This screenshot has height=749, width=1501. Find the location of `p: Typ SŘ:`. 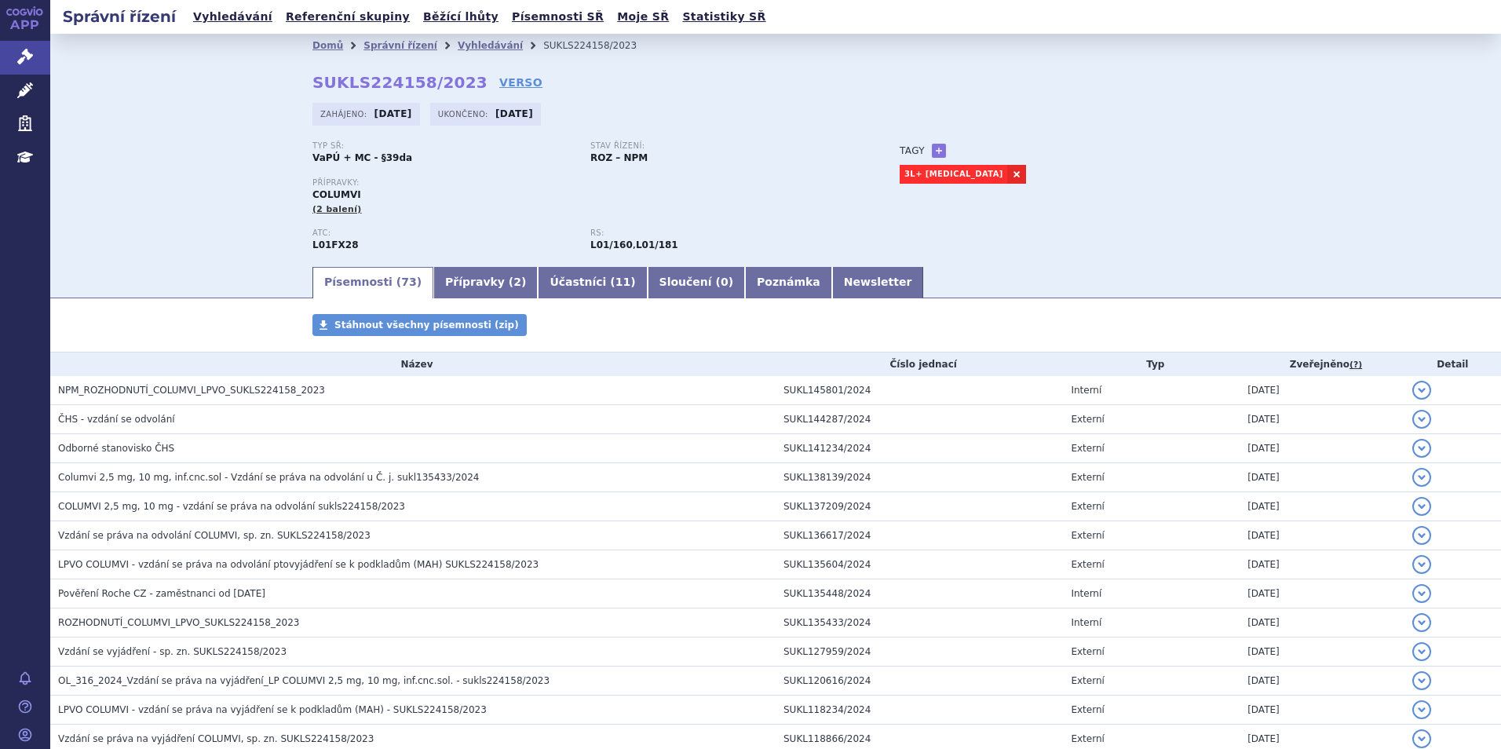

p: Typ SŘ: is located at coordinates (444, 146).